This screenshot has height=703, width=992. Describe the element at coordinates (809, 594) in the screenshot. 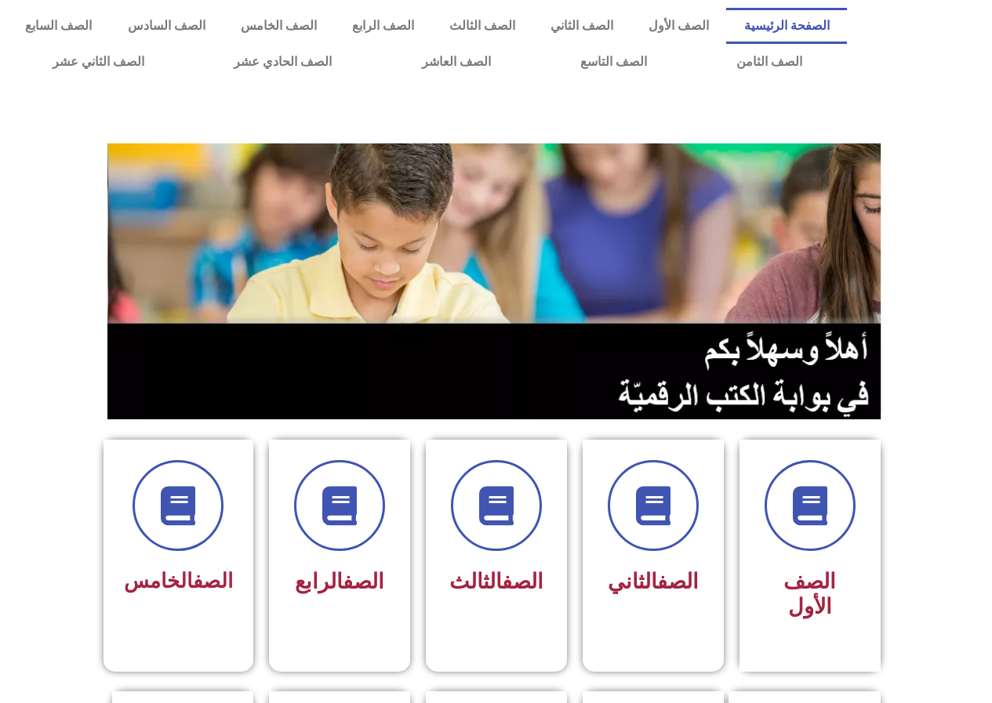

I see `span: الصف الأول` at that location.